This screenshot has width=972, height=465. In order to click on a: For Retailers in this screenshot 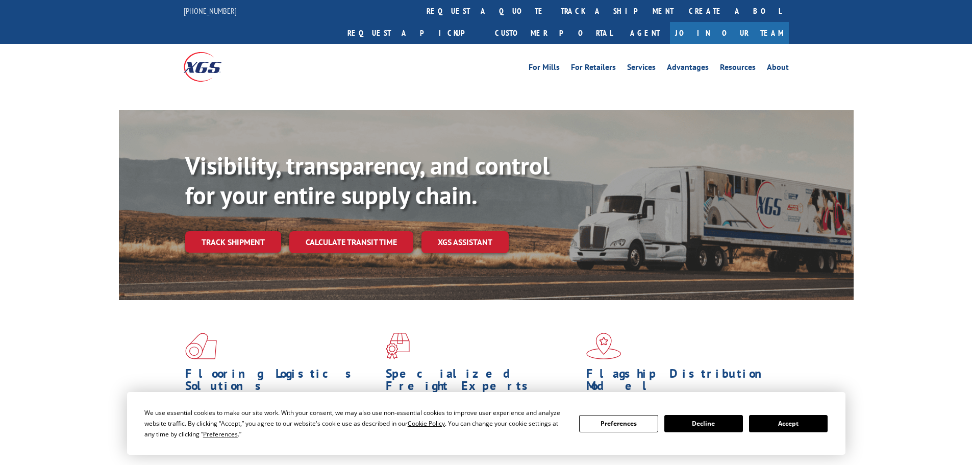, I will do `click(593, 69)`.